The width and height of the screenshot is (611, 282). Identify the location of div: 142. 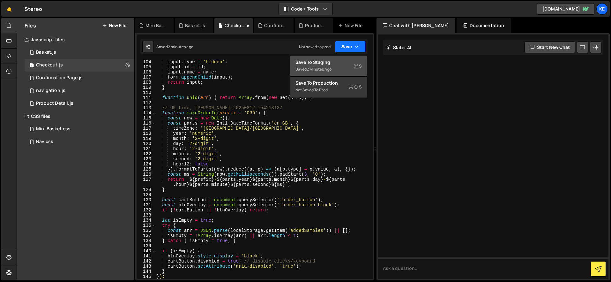
(146, 261).